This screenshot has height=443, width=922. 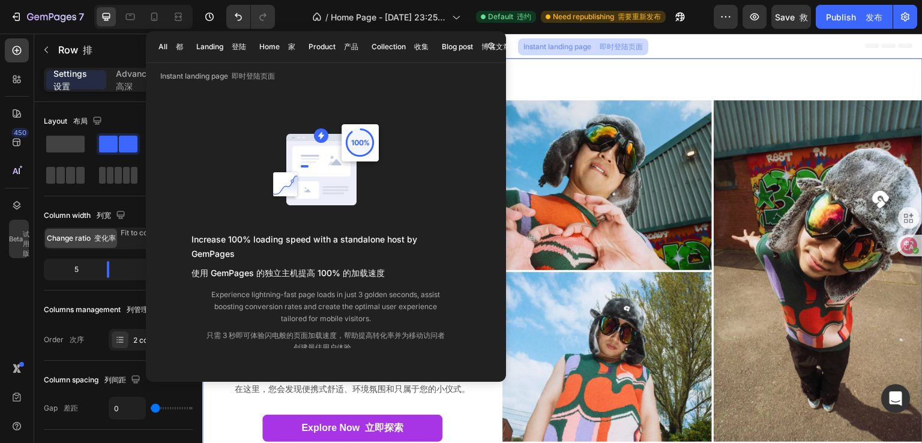 I want to click on button: Save 救, so click(x=791, y=17).